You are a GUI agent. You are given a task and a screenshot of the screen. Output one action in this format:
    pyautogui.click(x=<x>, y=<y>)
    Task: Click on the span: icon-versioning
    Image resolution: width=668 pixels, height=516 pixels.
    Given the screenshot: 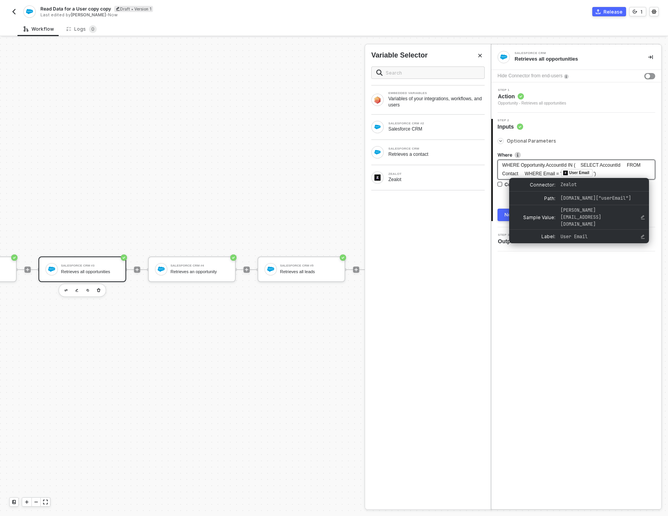 What is the action you would take?
    pyautogui.click(x=635, y=12)
    